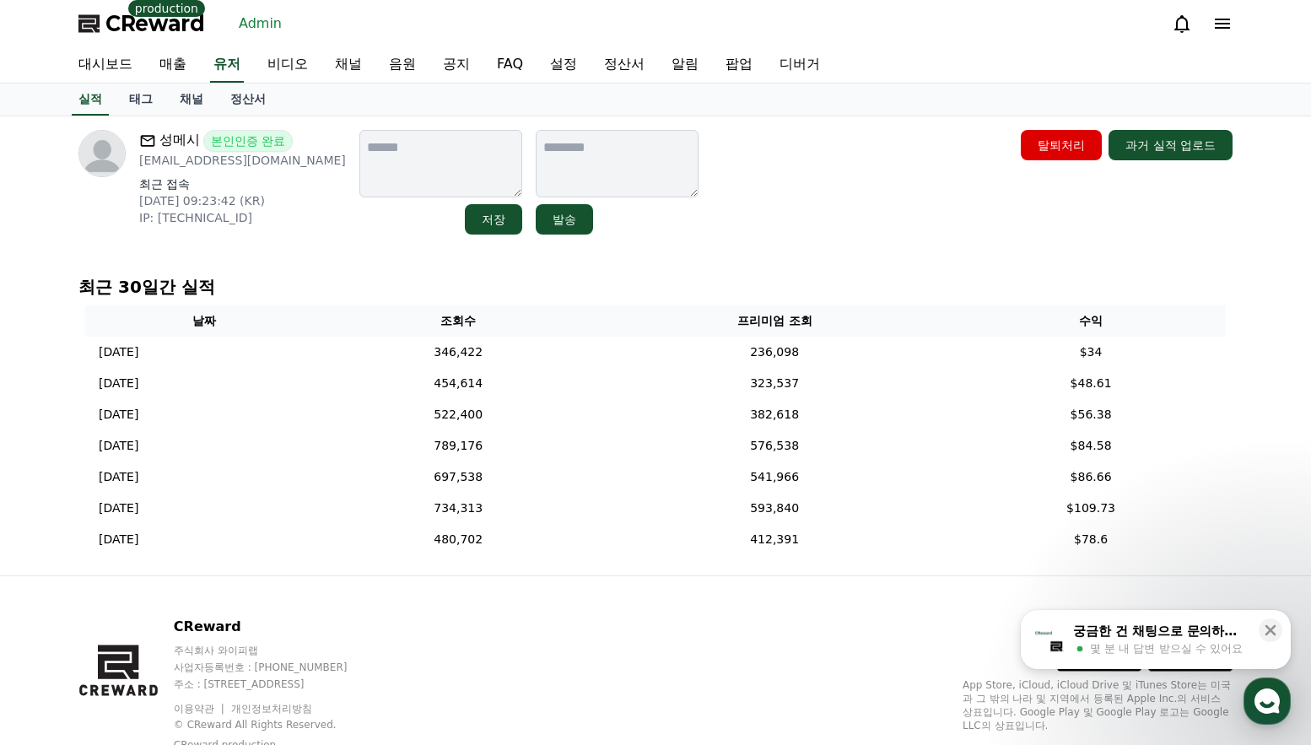 The image size is (1311, 745). Describe the element at coordinates (1091, 477) in the screenshot. I see `td: $86.66` at that location.